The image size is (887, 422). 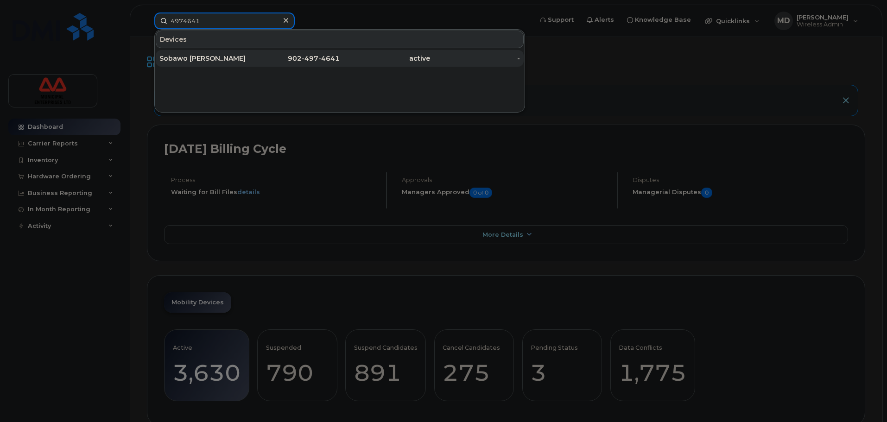 What do you see at coordinates (385, 58) in the screenshot?
I see `div: active` at bounding box center [385, 58].